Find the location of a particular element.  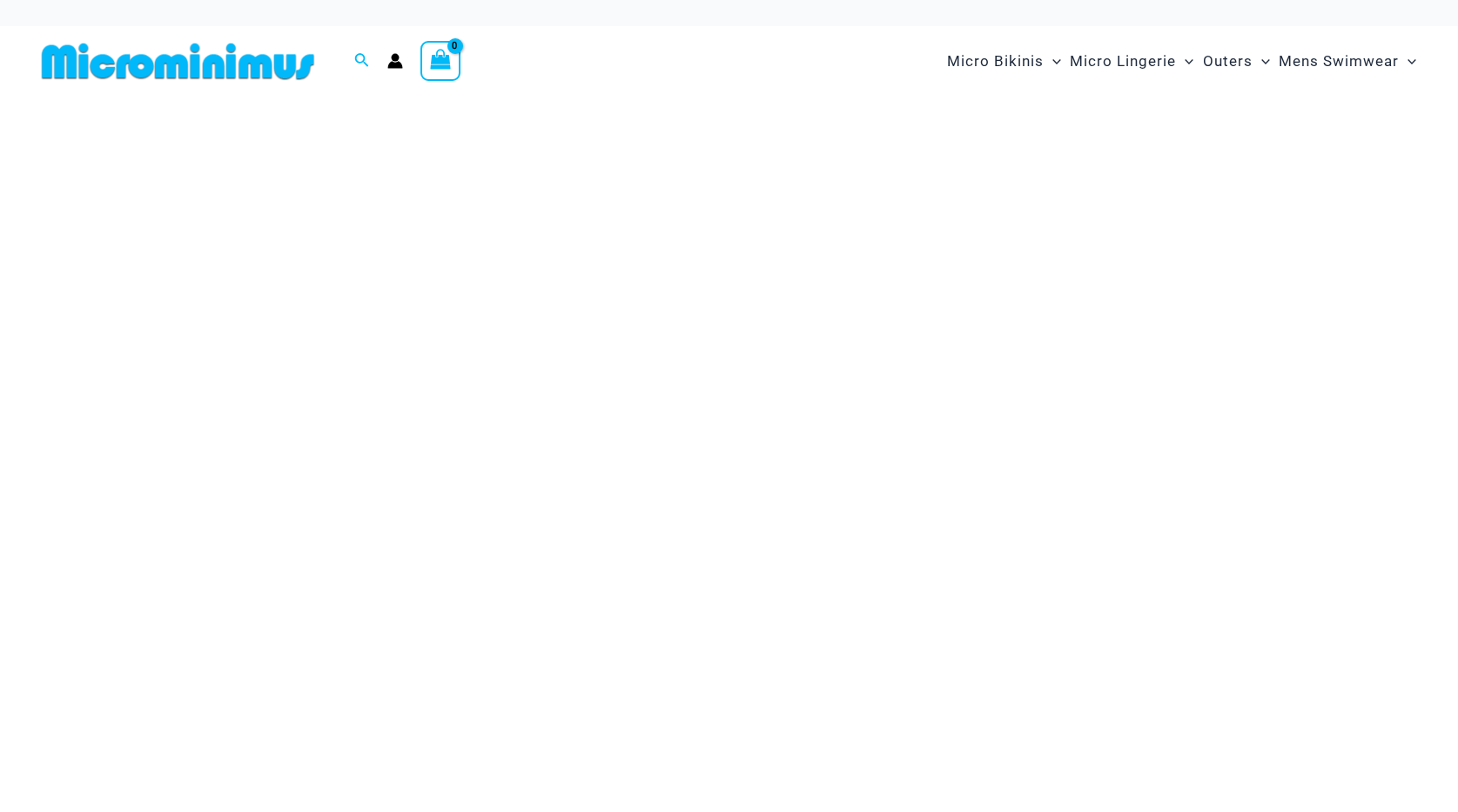

img: MM SHOP LOGO FLAT is located at coordinates (178, 61).